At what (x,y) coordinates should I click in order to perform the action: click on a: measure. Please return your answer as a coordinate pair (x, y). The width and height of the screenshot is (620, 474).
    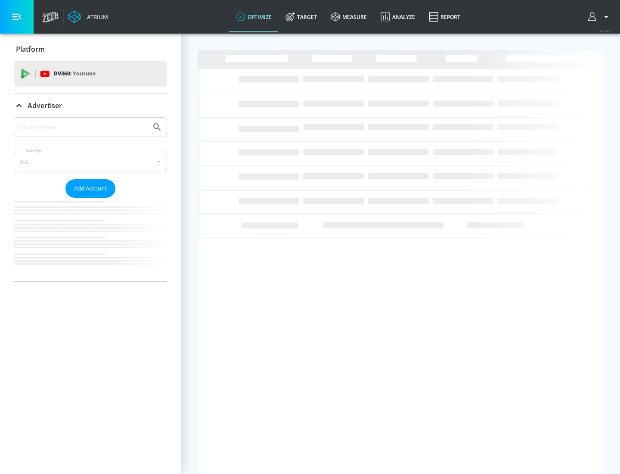
    Looking at the image, I should click on (349, 17).